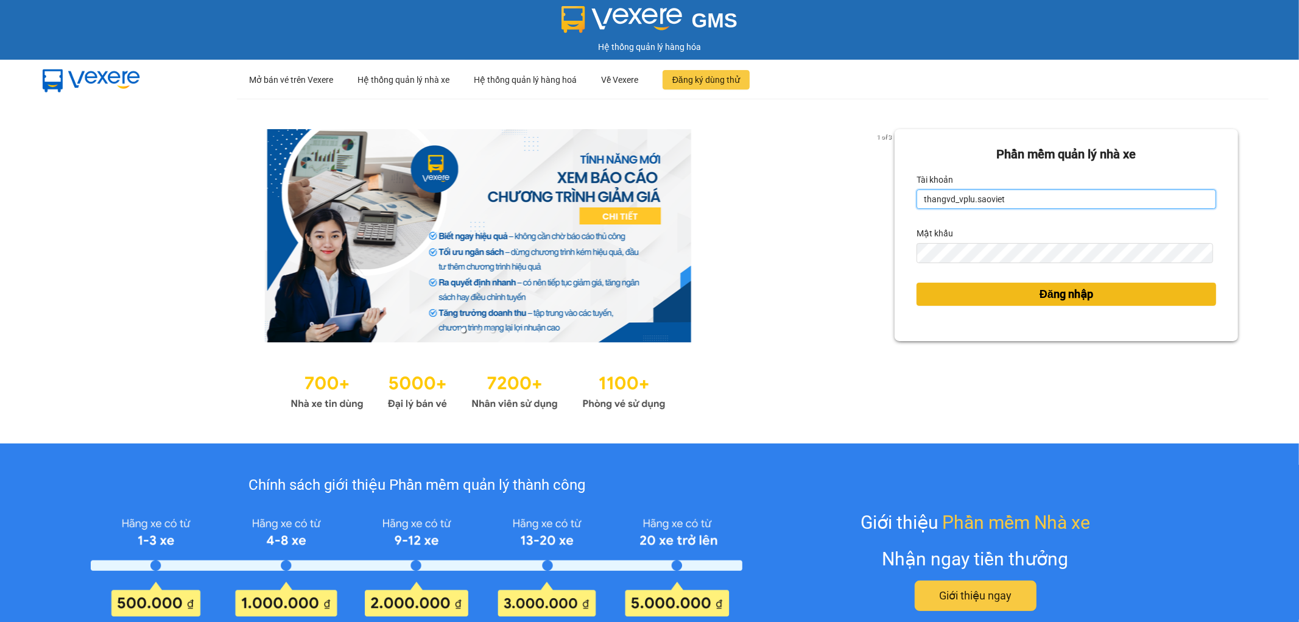  Describe the element at coordinates (622, 19) in the screenshot. I see `img: logo 2` at that location.